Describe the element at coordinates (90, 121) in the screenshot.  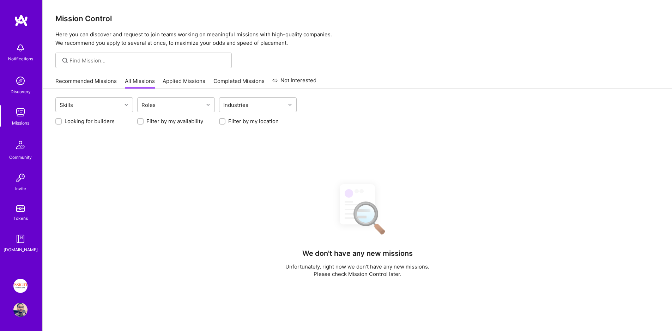
I see `label: Looking for builders` at that location.